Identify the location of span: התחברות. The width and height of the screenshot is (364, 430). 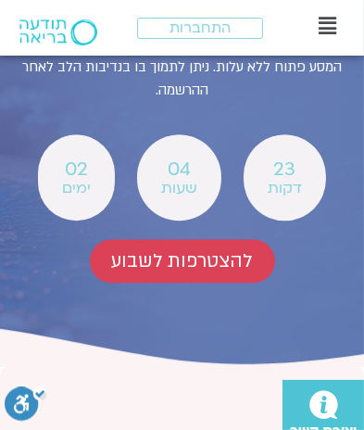
(200, 28).